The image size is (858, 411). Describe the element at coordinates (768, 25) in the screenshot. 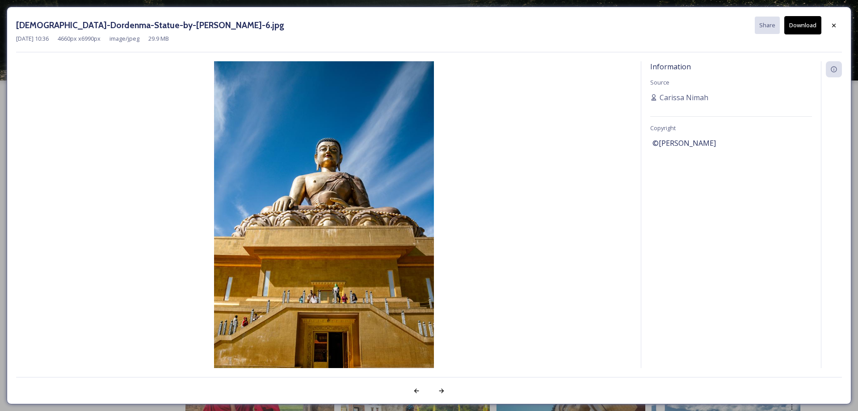

I see `button: Share` at that location.